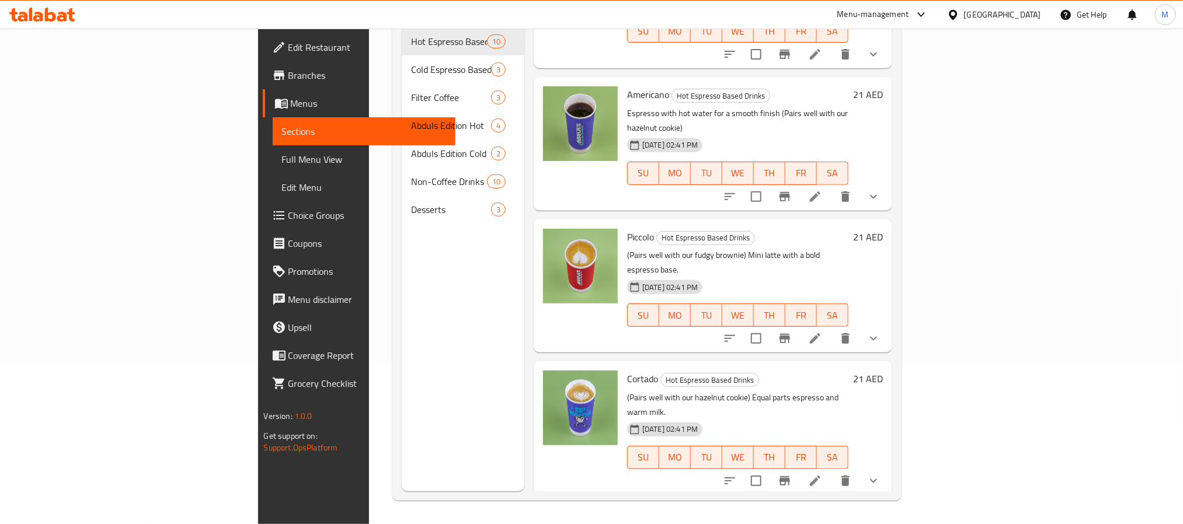  Describe the element at coordinates (449, 182) in the screenshot. I see `div: Non-Coffee Drinks` at that location.